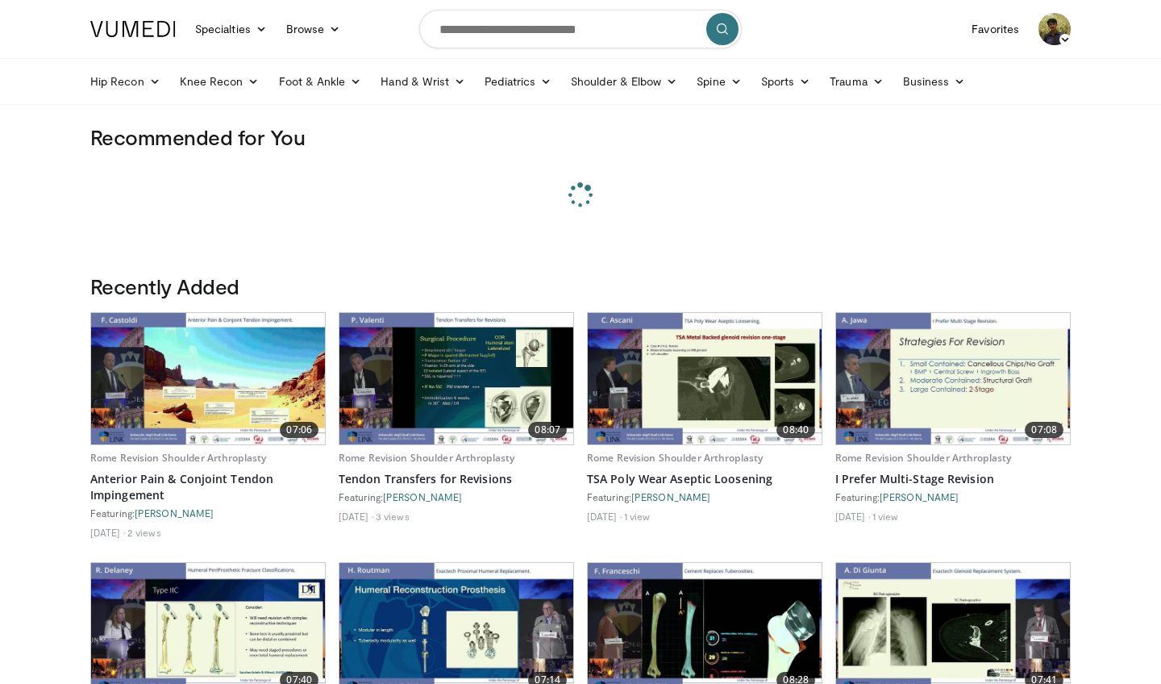 The width and height of the screenshot is (1161, 684). I want to click on img: Avatar, so click(1054, 29).